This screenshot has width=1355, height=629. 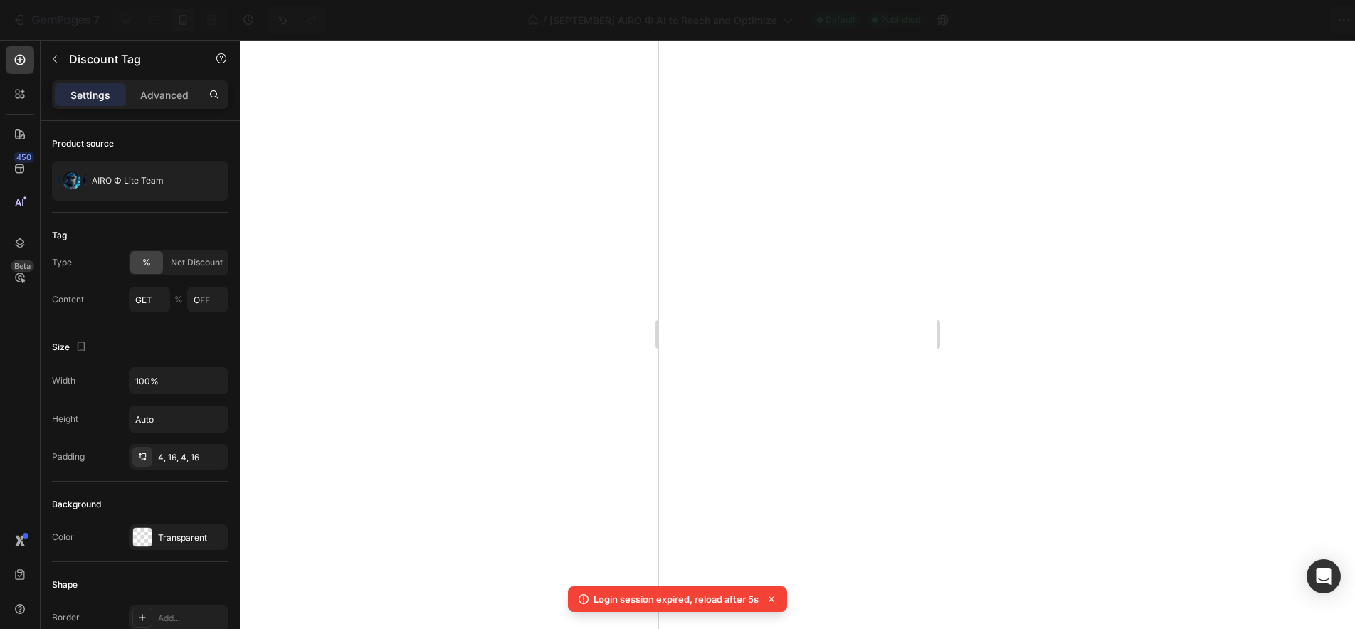 What do you see at coordinates (1290, 20) in the screenshot?
I see `div: Publish` at bounding box center [1290, 20].